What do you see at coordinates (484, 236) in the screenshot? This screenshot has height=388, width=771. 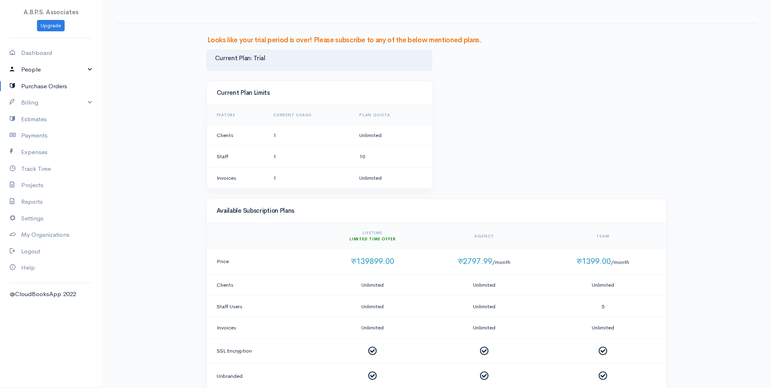 I see `th: Agency` at bounding box center [484, 236].